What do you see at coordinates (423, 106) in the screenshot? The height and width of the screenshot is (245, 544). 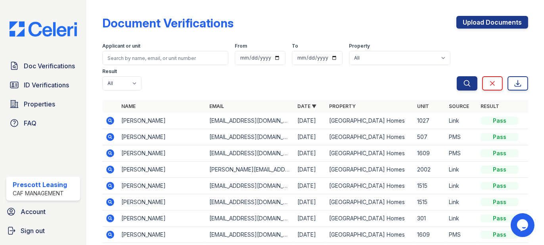 I see `a: Unit` at bounding box center [423, 106].